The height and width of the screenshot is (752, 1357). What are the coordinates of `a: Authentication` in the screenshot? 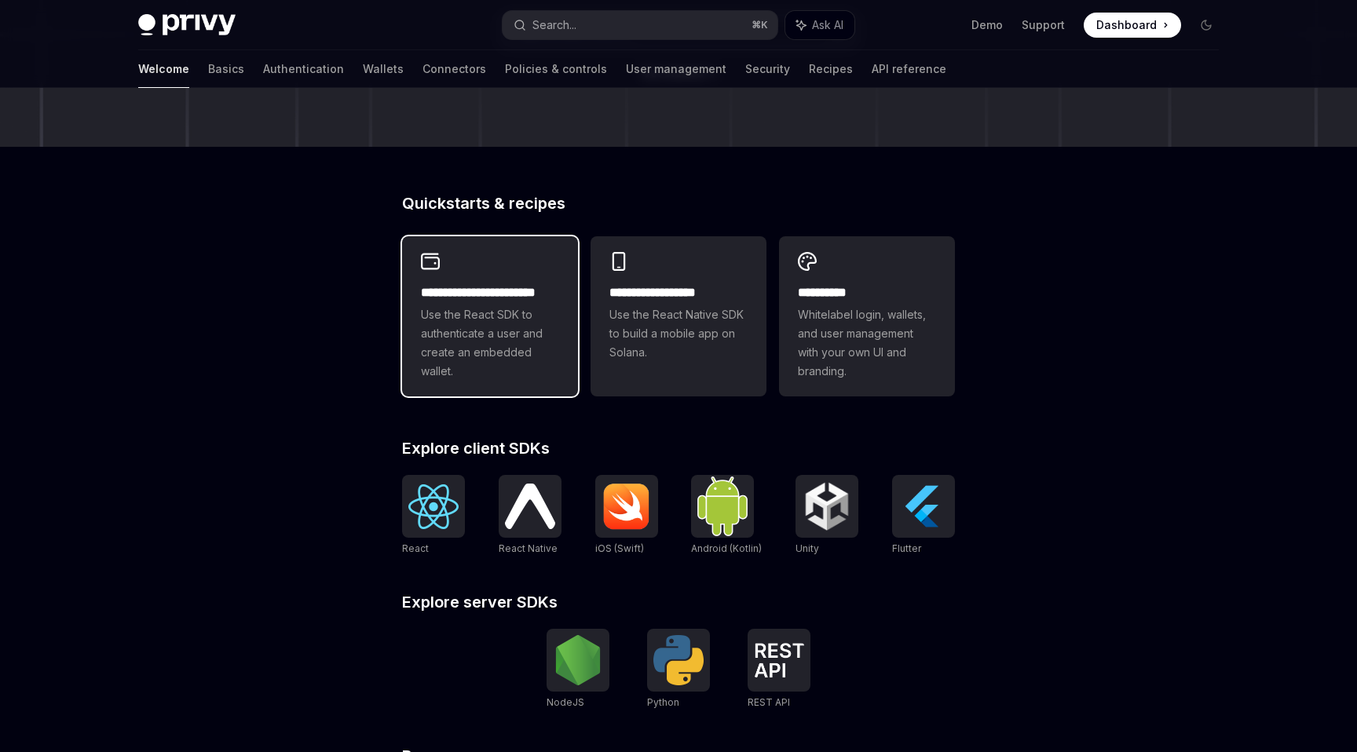 It's located at (303, 69).